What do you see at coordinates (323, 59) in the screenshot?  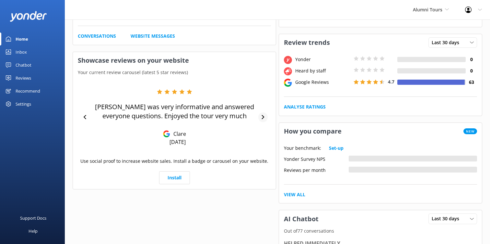 I see `div: Yonder` at bounding box center [323, 59].